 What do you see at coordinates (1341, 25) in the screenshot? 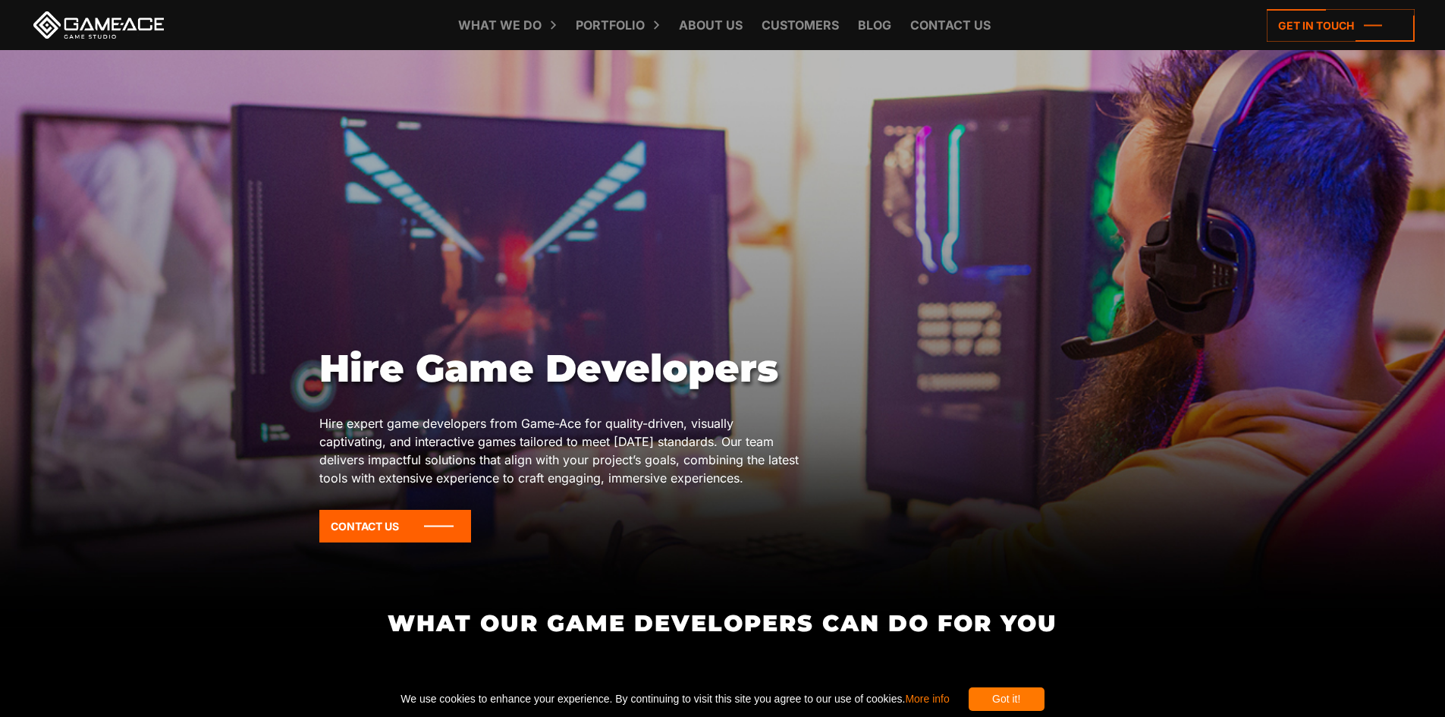
I see `a: Get in touch` at bounding box center [1341, 25].